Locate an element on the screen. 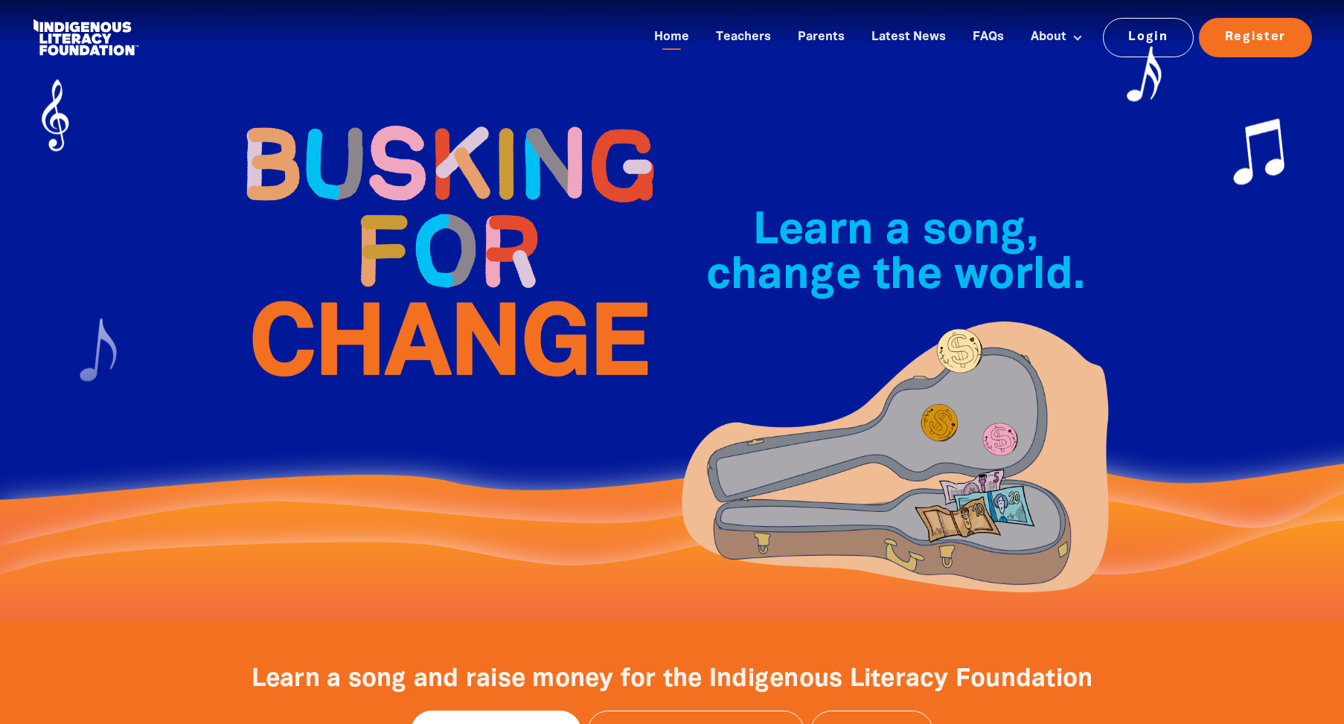 The width and height of the screenshot is (1344, 724). a: Login is located at coordinates (1148, 37).